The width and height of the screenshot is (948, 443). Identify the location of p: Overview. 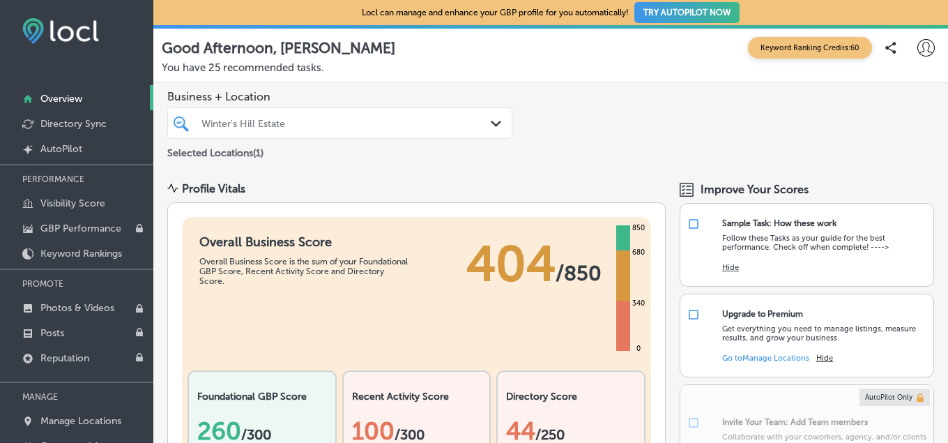
(61, 98).